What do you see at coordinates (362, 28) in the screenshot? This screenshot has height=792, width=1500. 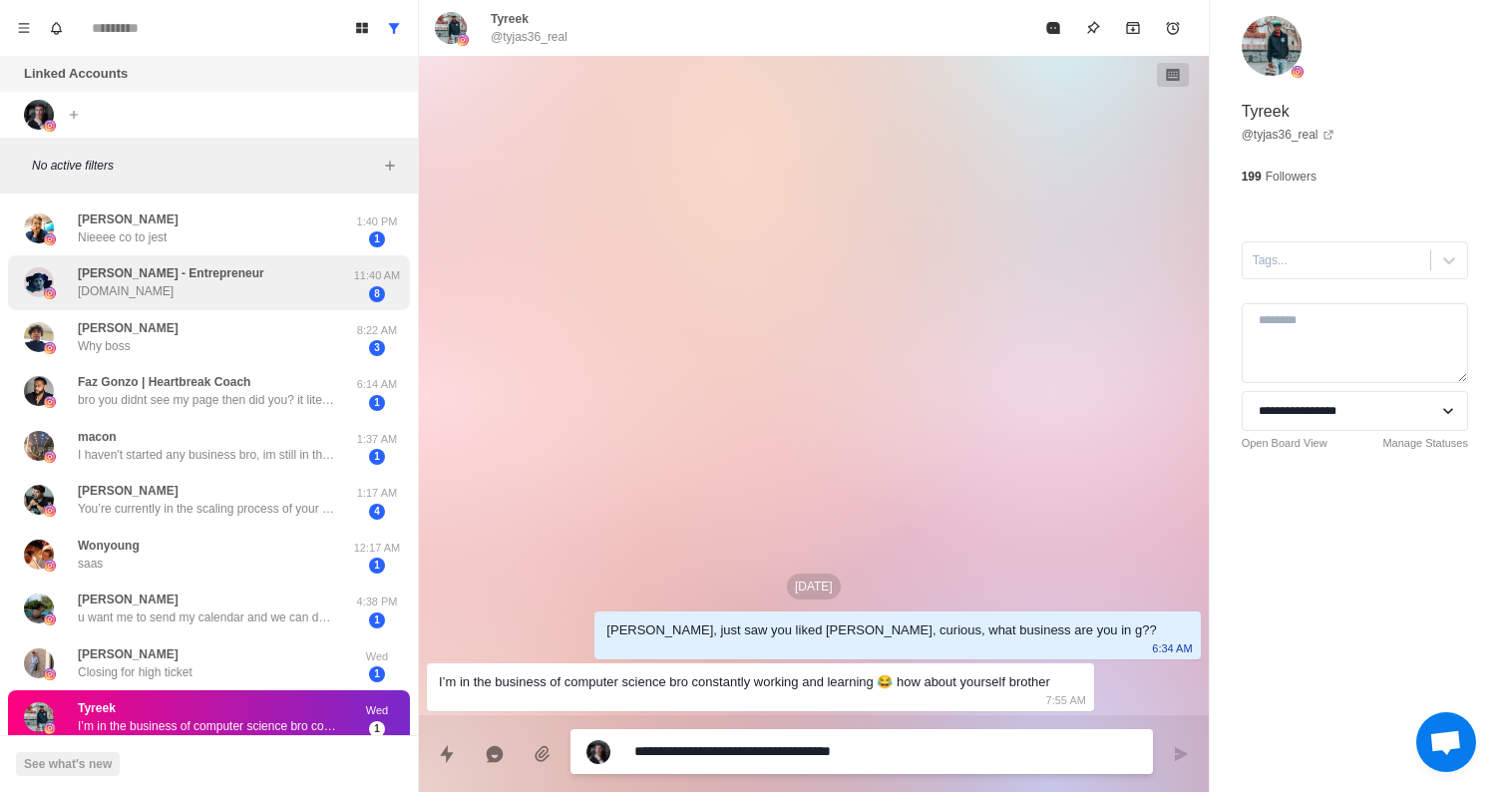 I see `button: Board View` at bounding box center [362, 28].